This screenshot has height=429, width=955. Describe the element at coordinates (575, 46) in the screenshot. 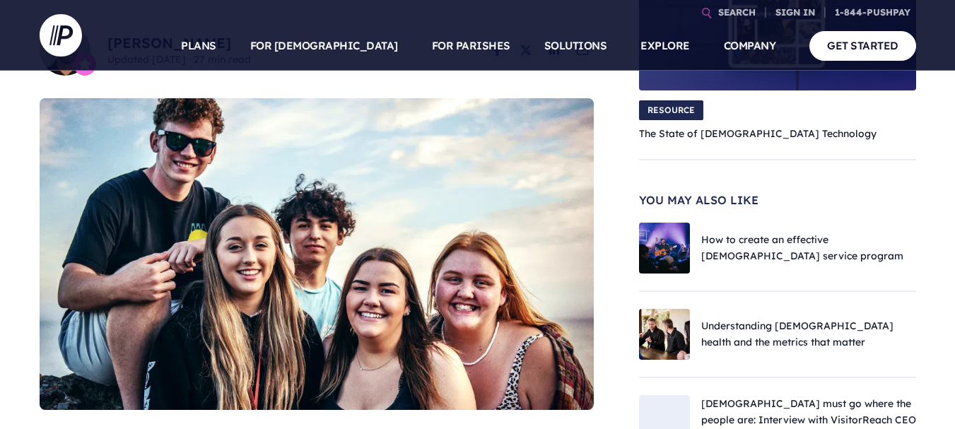

I see `a: SOLUTIONS` at that location.